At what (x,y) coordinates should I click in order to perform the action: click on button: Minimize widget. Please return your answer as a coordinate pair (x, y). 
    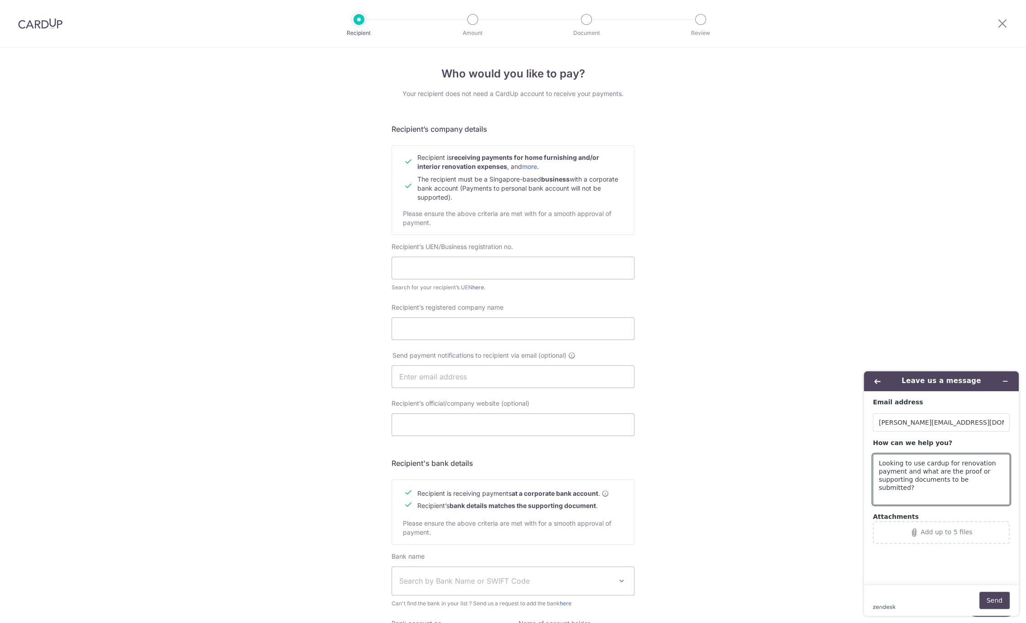
    Looking at the image, I should click on (149, 17).